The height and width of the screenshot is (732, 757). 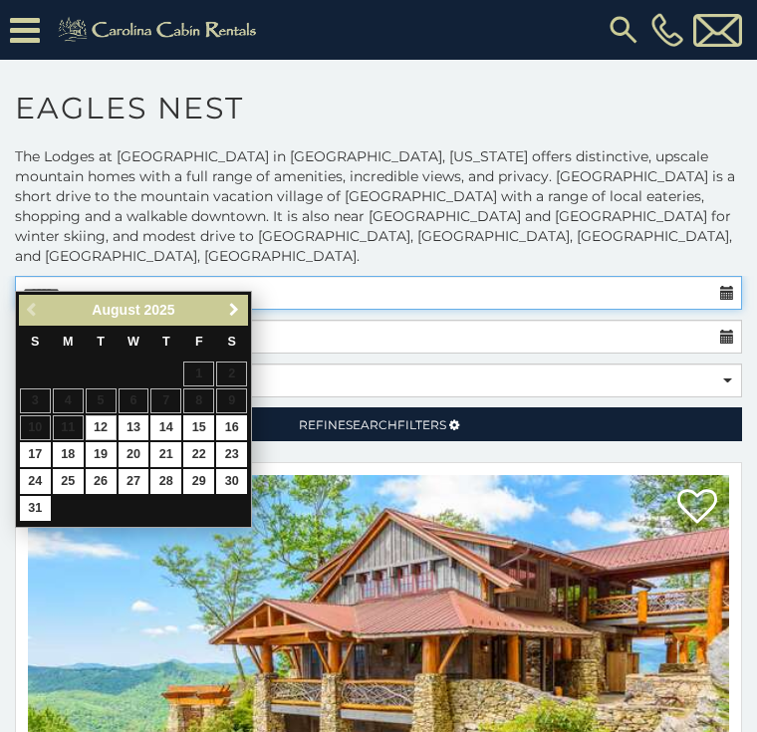 I want to click on span: Next, so click(x=234, y=310).